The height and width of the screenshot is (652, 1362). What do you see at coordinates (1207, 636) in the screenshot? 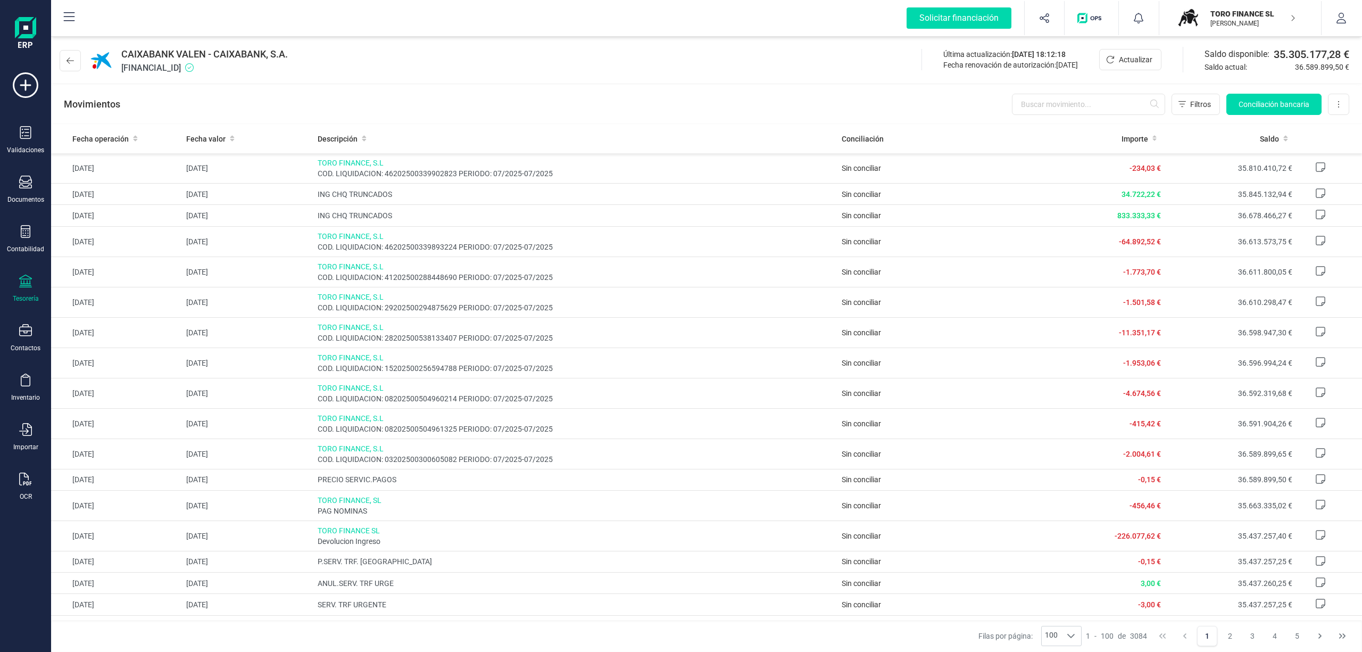
I see `button: Page 1` at bounding box center [1207, 636].